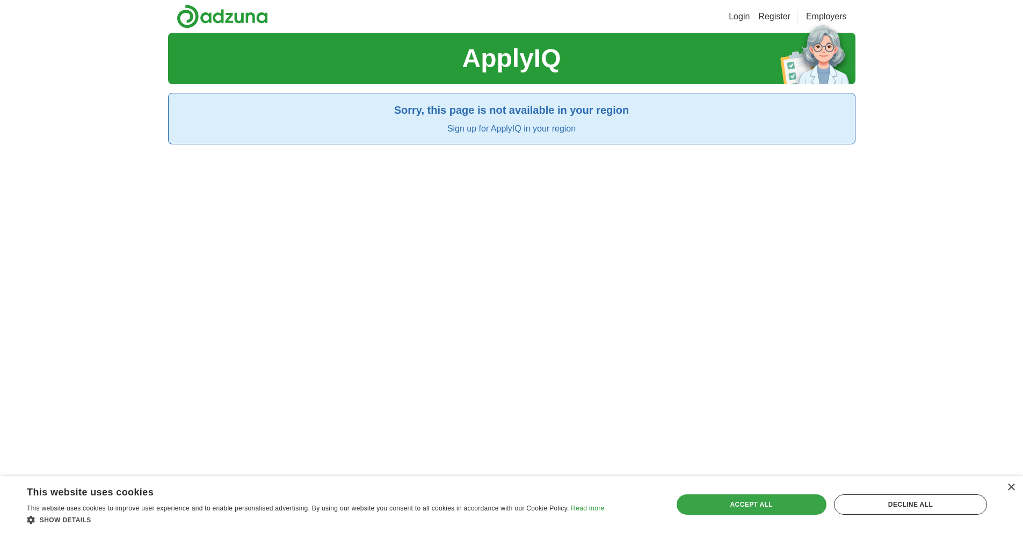  What do you see at coordinates (739, 17) in the screenshot?
I see `a: Login` at bounding box center [739, 17].